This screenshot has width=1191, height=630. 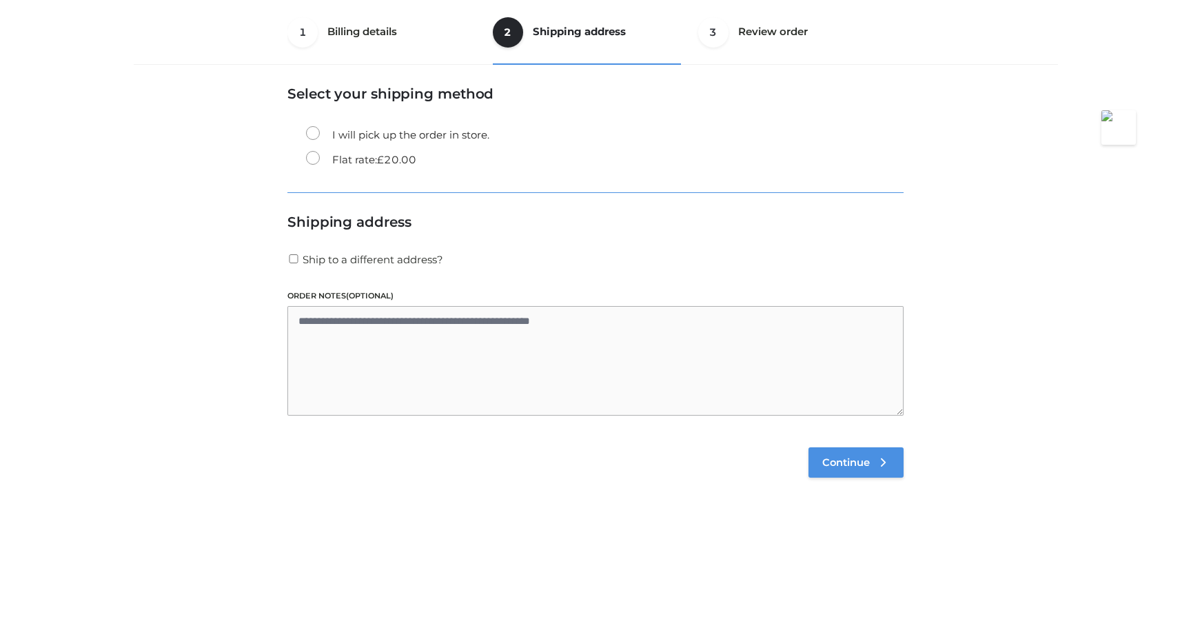 I want to click on h3: Select your shipping method, so click(x=595, y=94).